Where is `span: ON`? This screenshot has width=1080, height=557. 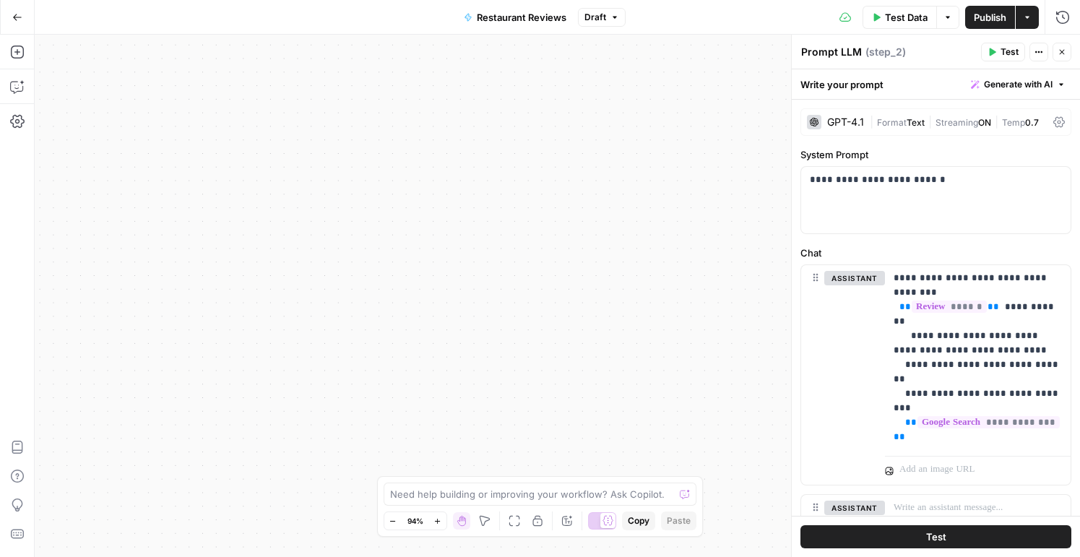 span: ON is located at coordinates (985, 122).